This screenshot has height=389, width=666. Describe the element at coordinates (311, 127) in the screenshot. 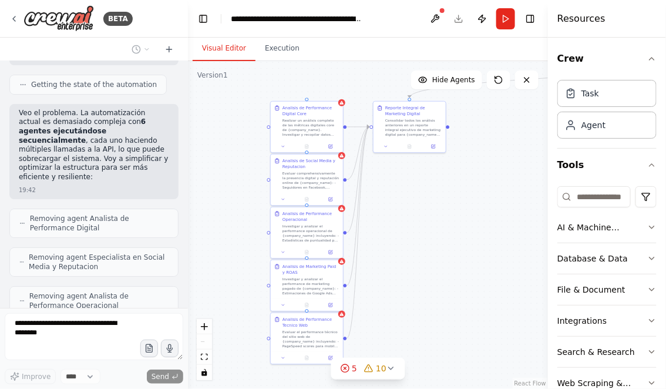

I see `div: Realizar un análisis completo de las métricas digitales core de {company_name}. Investigar y reco...` at that location.